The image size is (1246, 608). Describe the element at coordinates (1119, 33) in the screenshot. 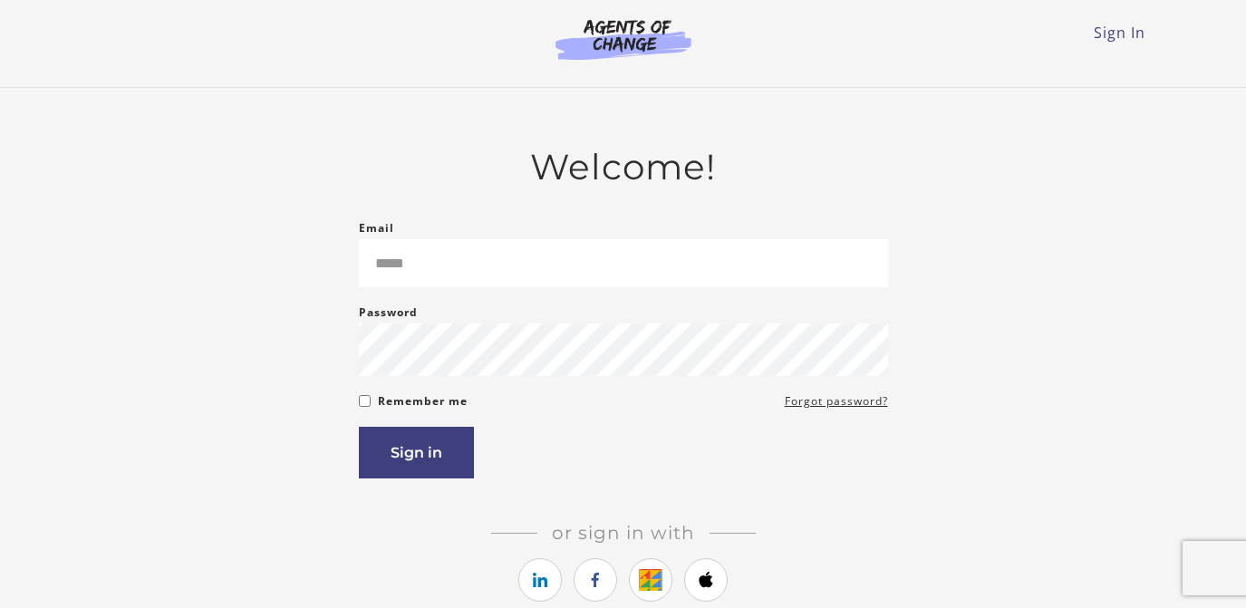

I see `a: Sign In` at that location.